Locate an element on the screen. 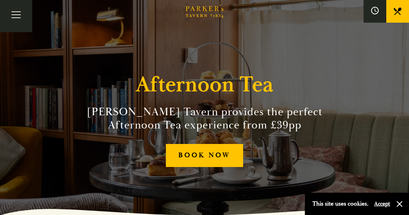 Image resolution: width=409 pixels, height=215 pixels. h1: Afternoon Tea is located at coordinates (204, 85).